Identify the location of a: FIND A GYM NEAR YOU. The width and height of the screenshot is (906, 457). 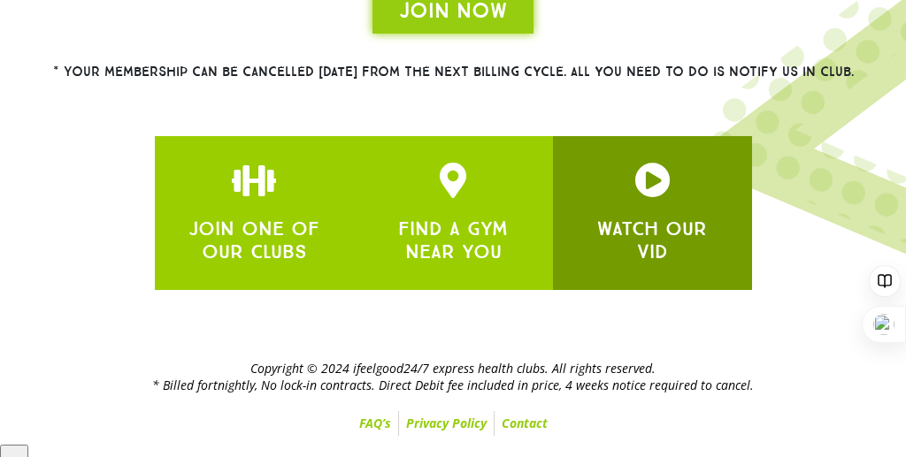
(453, 240).